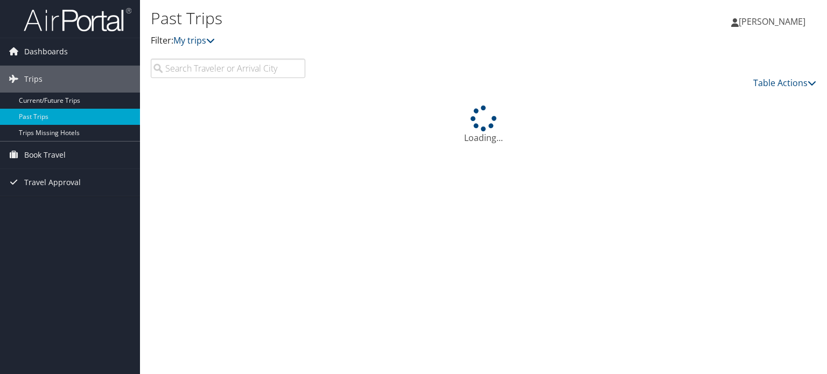  What do you see at coordinates (484, 125) in the screenshot?
I see `div: Loading...` at bounding box center [484, 125].